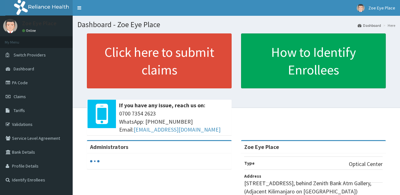  I want to click on b: Type, so click(249, 163).